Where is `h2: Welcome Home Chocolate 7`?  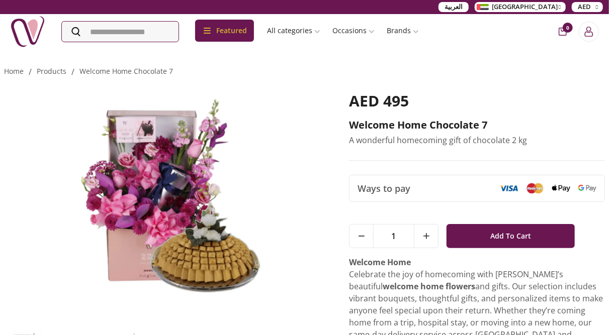 h2: Welcome Home Chocolate 7 is located at coordinates (477, 125).